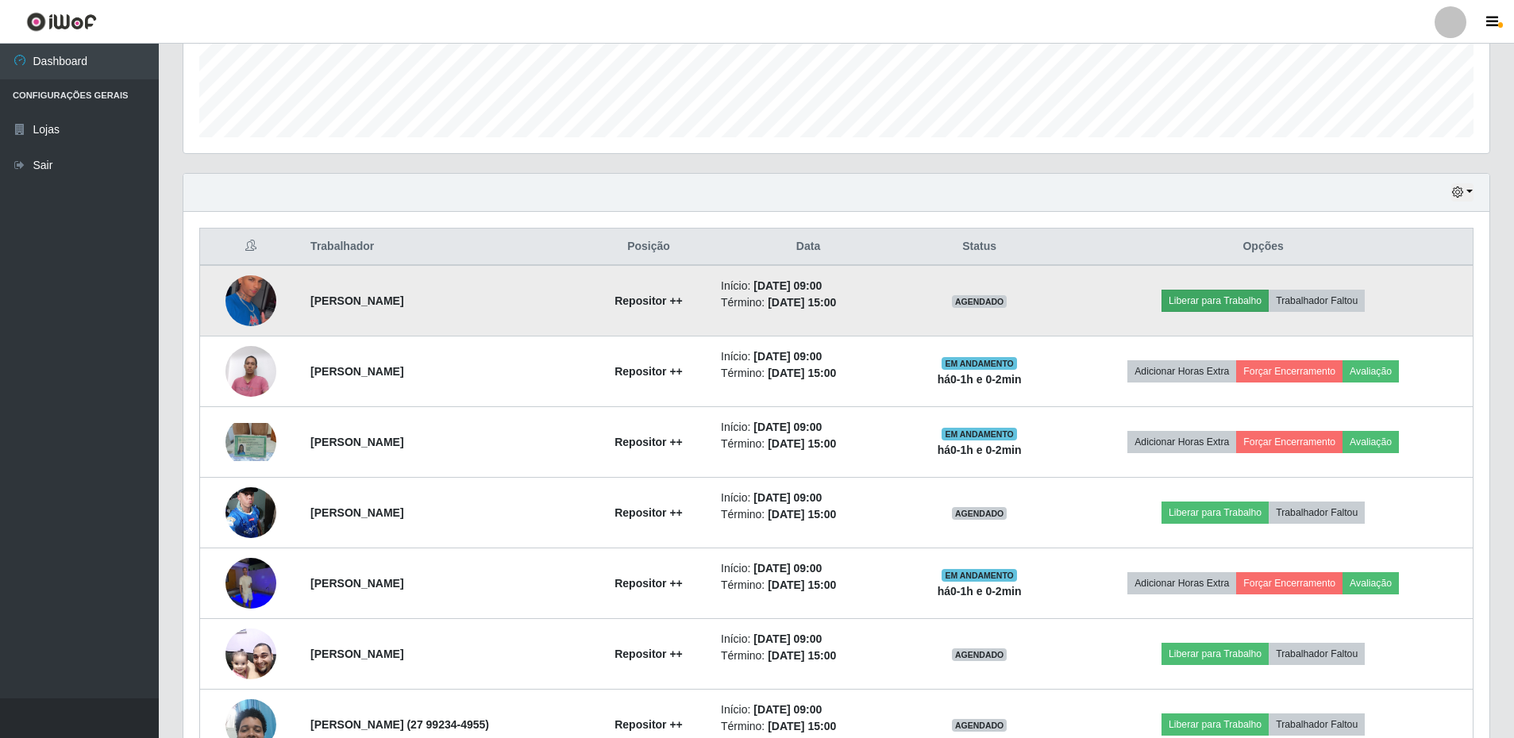 The image size is (1514, 738). What do you see at coordinates (443, 247) in the screenshot?
I see `th: Trabalhador` at bounding box center [443, 247].